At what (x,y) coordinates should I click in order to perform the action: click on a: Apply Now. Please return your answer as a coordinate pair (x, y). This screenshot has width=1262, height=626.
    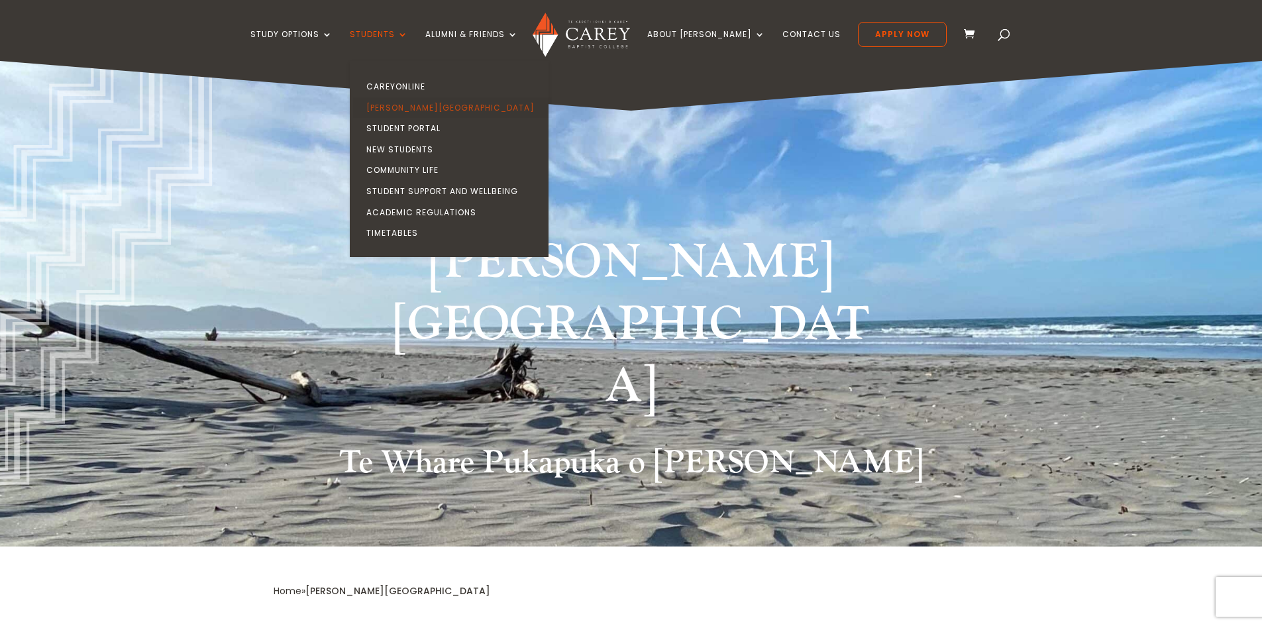
    Looking at the image, I should click on (902, 34).